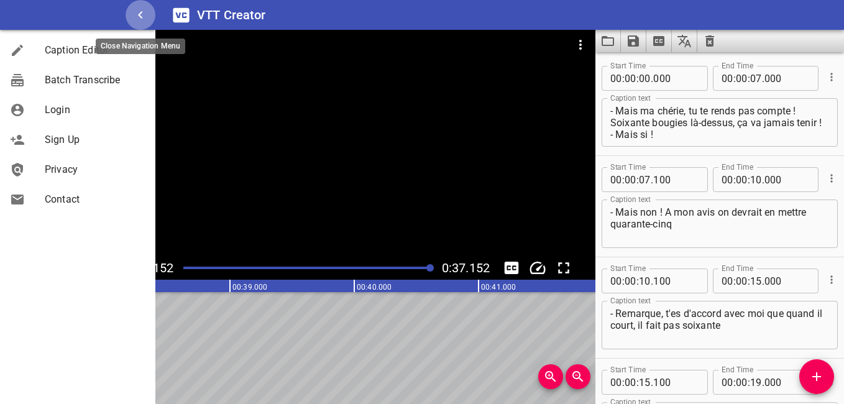 This screenshot has height=404, width=844. I want to click on text: 00:41.000, so click(499, 287).